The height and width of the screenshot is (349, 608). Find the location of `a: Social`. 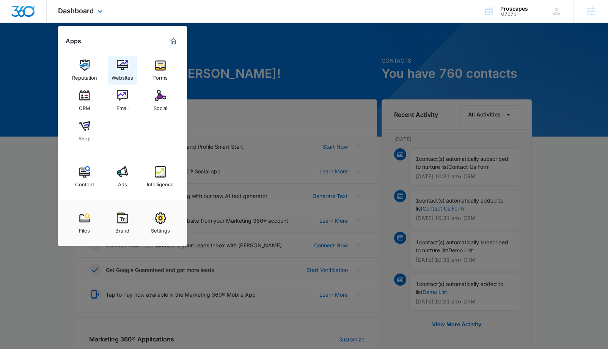

a: Social is located at coordinates (160, 100).